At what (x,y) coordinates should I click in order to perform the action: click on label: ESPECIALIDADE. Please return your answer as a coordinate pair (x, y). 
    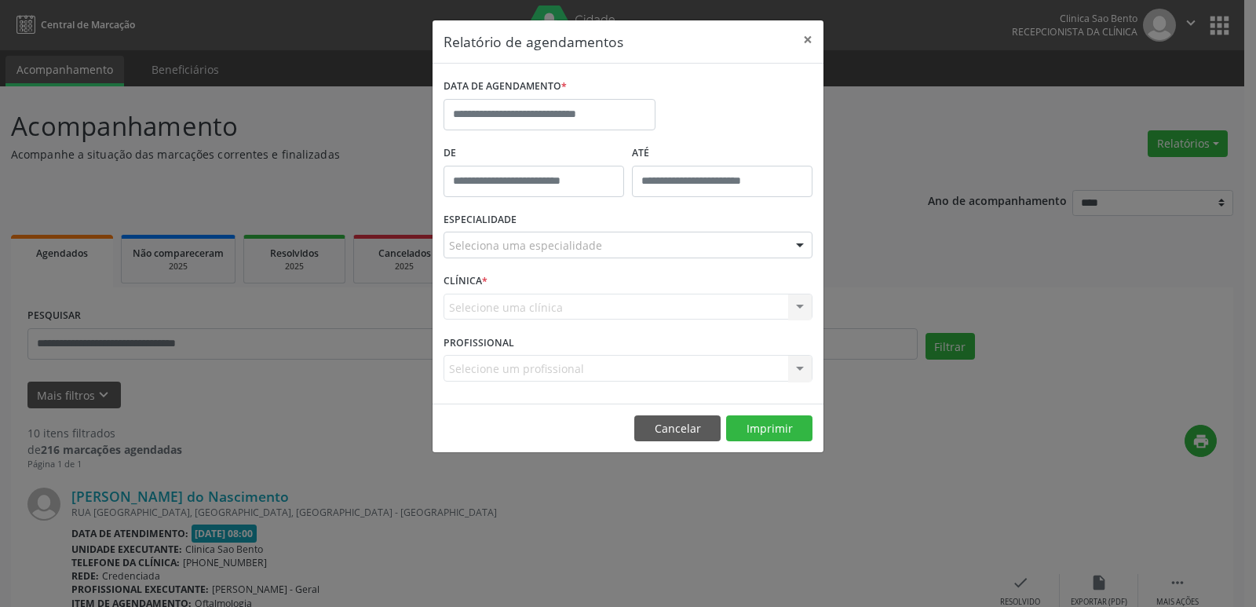
    Looking at the image, I should click on (480, 220).